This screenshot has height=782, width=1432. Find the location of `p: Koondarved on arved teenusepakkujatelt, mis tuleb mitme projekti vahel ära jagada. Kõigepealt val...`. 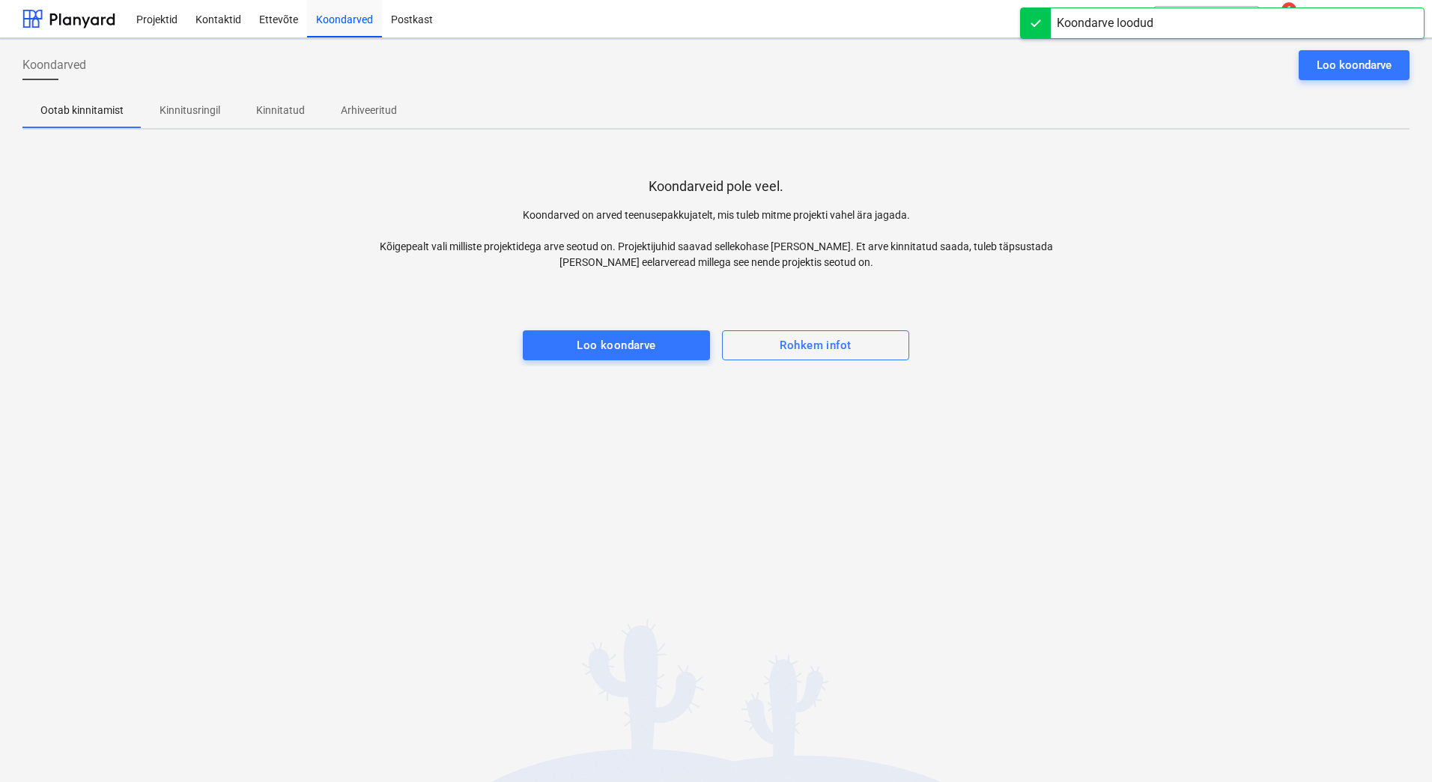

p: Koondarved on arved teenusepakkujatelt, mis tuleb mitme projekti vahel ära jagada. Kõigepealt val... is located at coordinates (716, 239).